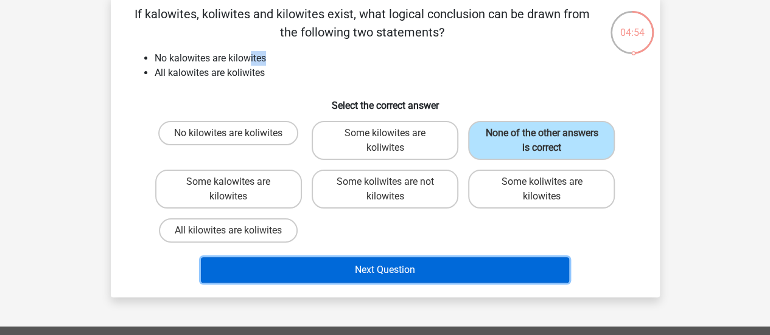 The height and width of the screenshot is (335, 770). Describe the element at coordinates (397, 58) in the screenshot. I see `li: No kalowites are kilowites` at that location.